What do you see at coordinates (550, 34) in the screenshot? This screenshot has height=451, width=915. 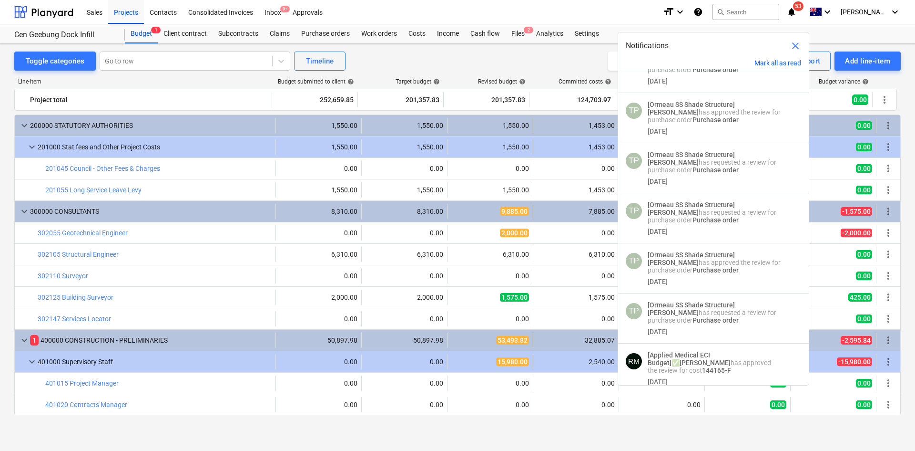 I see `div: Analytics` at bounding box center [550, 34].